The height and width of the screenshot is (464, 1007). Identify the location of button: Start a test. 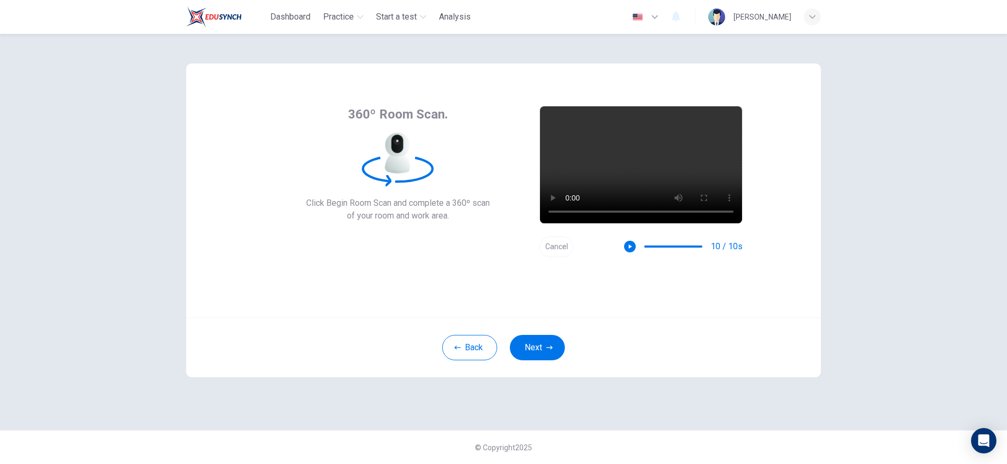
(401, 17).